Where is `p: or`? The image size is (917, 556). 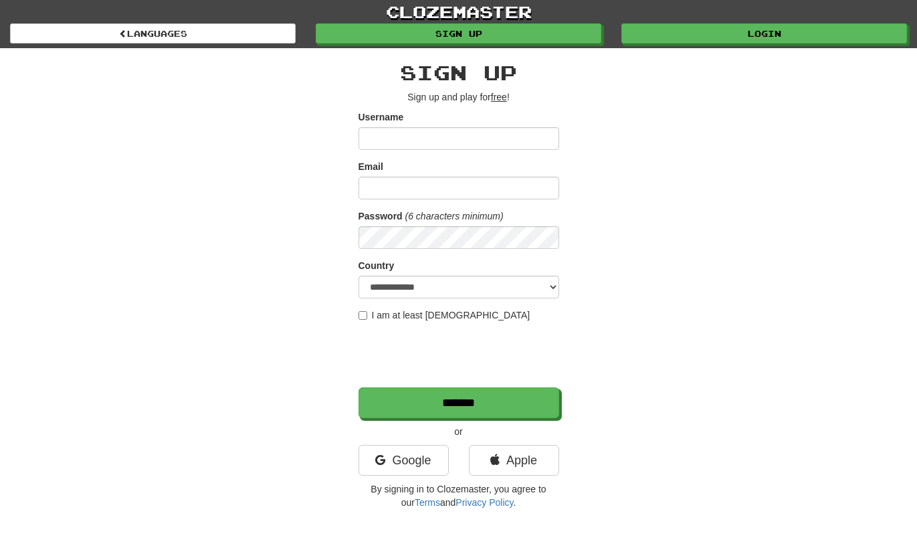 p: or is located at coordinates (459, 431).